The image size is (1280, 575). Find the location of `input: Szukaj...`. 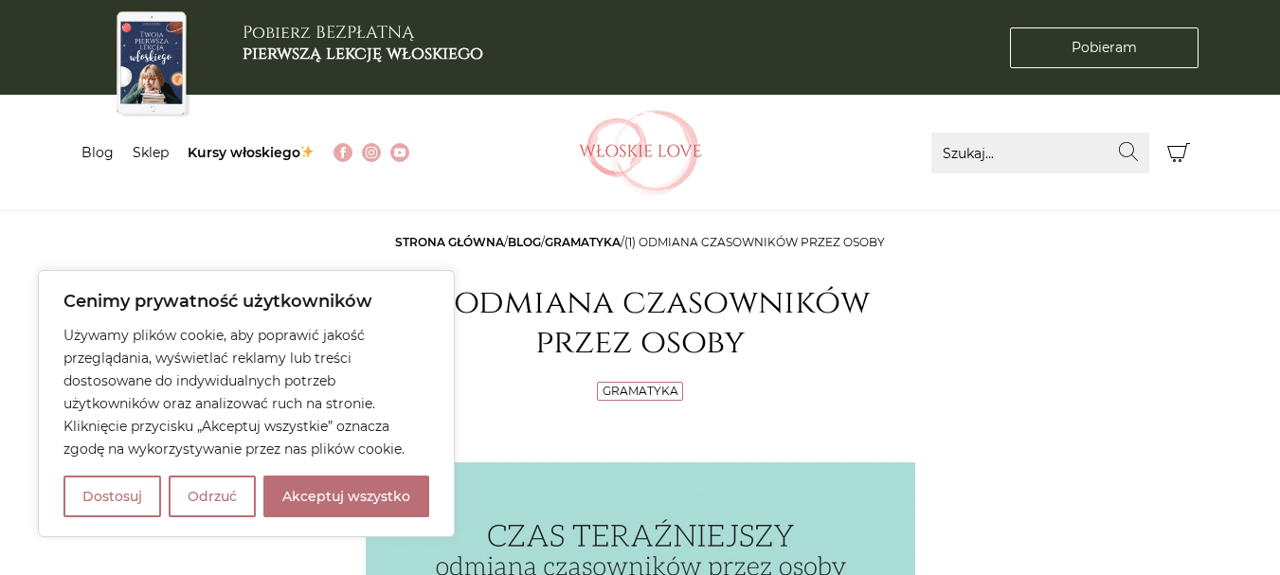

input: Szukaj... is located at coordinates (1041, 153).